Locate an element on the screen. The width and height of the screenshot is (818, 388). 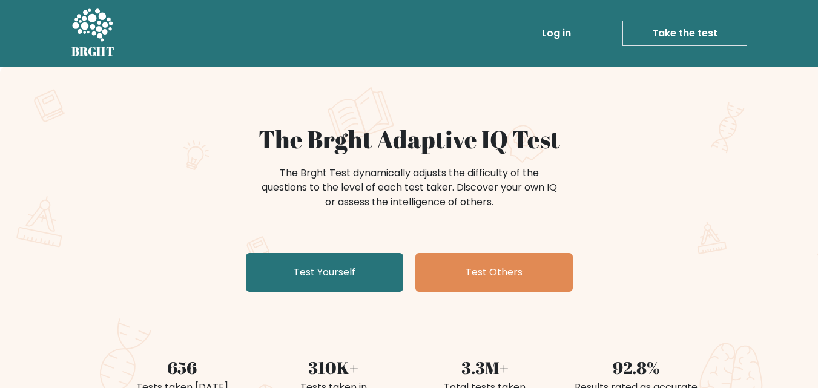
div: 3.3M+ is located at coordinates (485, 367).